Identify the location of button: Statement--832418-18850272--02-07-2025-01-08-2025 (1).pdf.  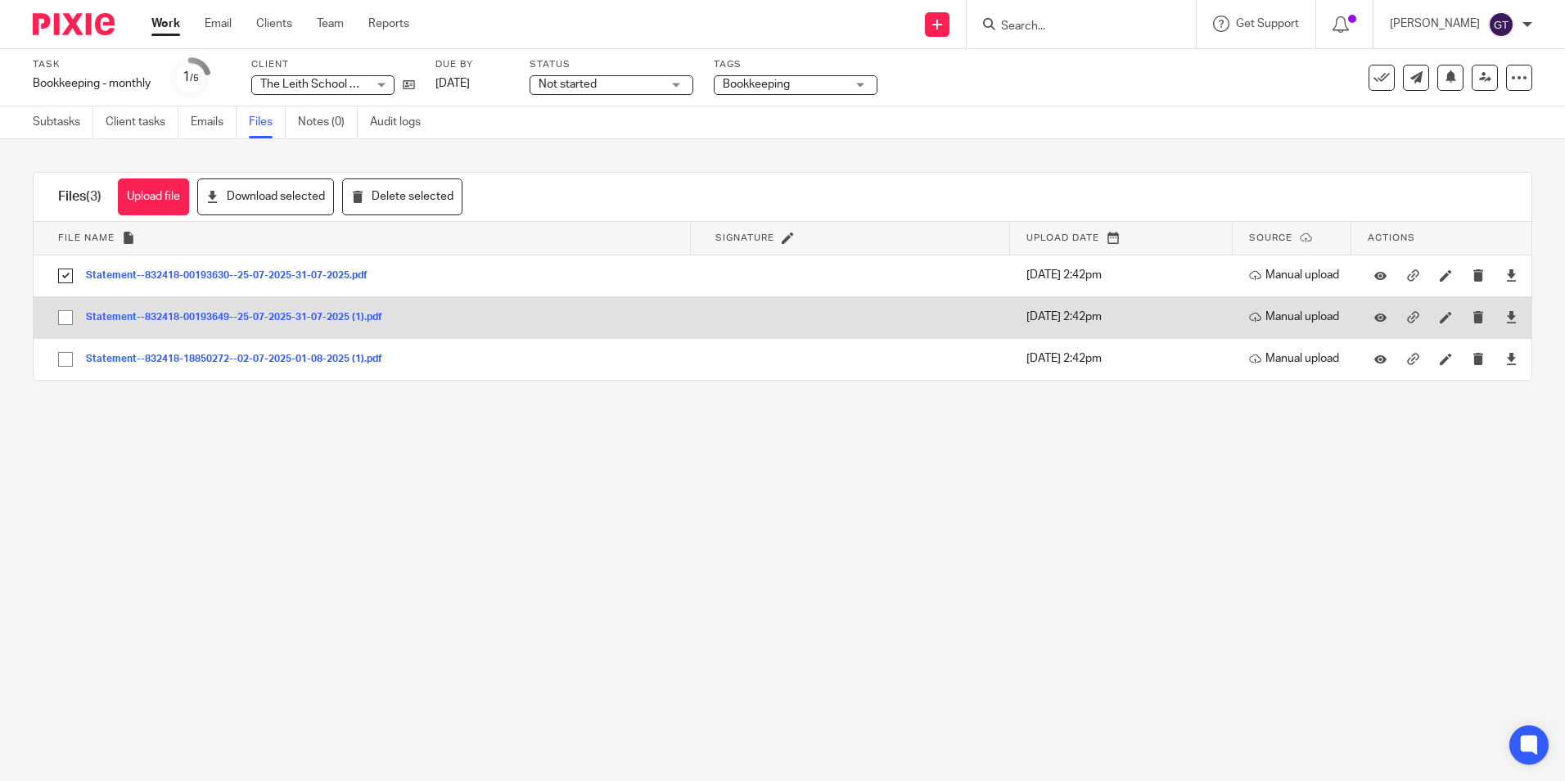
(240, 359).